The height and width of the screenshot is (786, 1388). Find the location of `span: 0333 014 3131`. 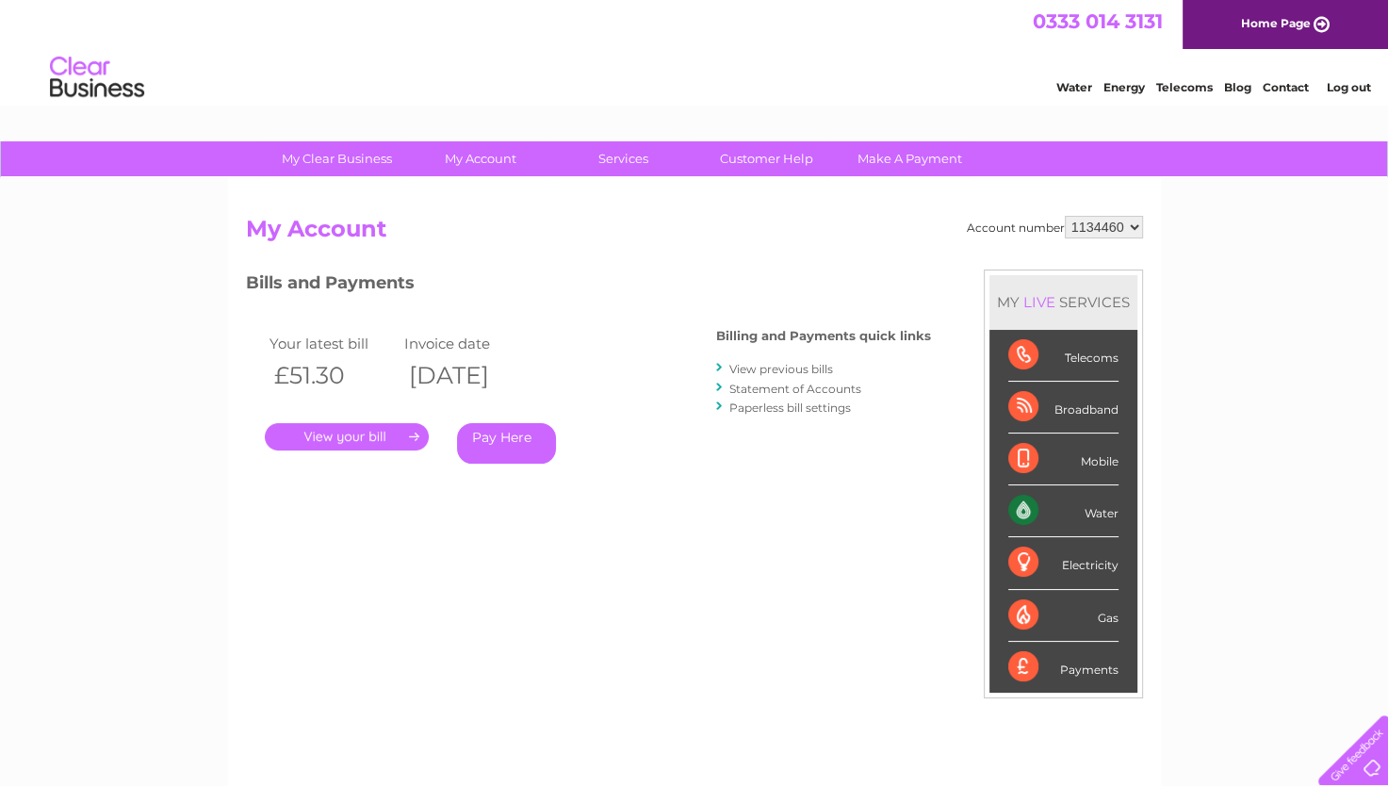

span: 0333 014 3131 is located at coordinates (1098, 21).